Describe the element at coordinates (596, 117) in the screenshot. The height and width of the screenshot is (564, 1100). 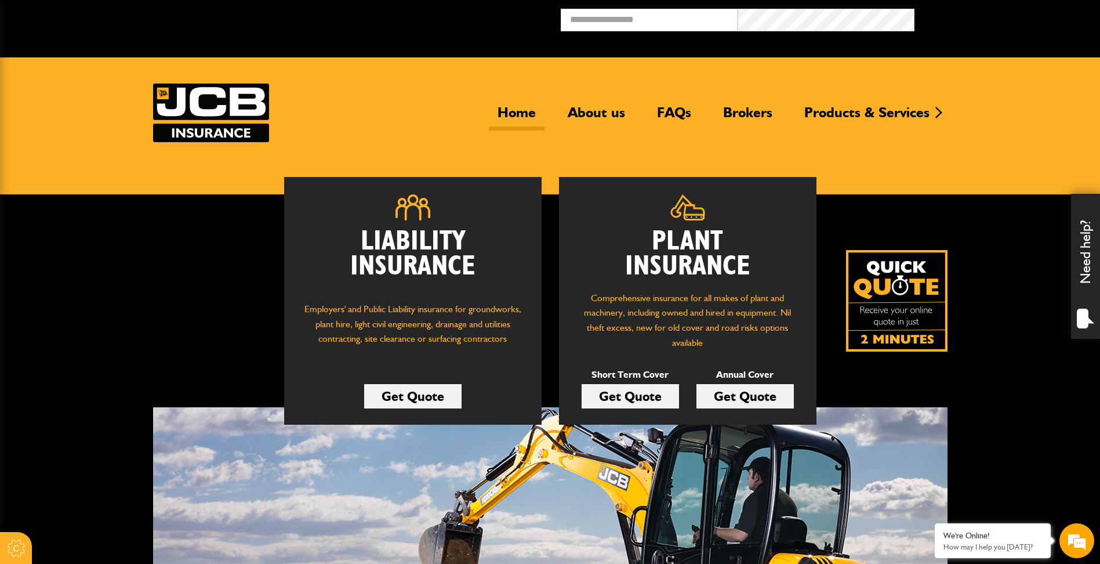
I see `a: About us` at that location.